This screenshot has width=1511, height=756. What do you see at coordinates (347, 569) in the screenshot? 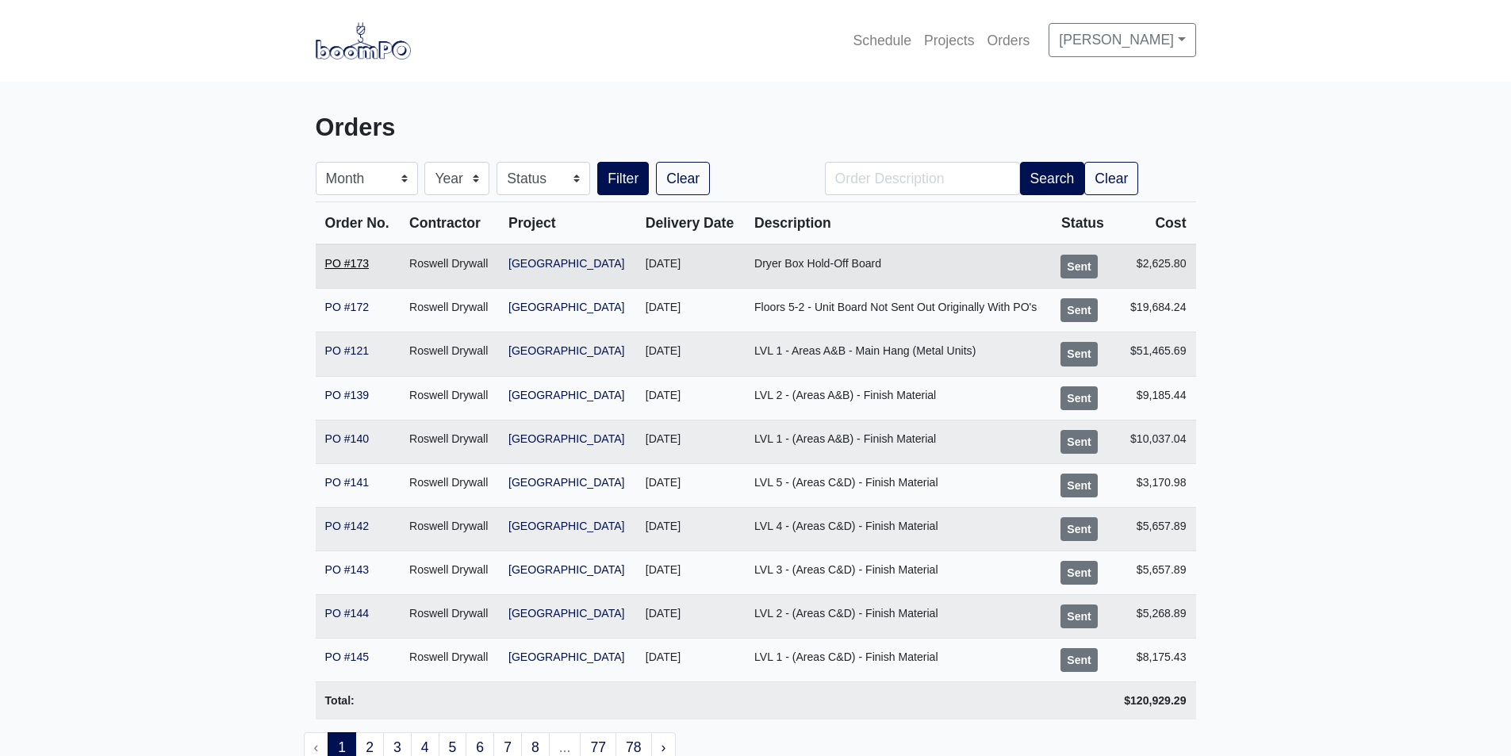
I see `a: PO #143` at bounding box center [347, 569].